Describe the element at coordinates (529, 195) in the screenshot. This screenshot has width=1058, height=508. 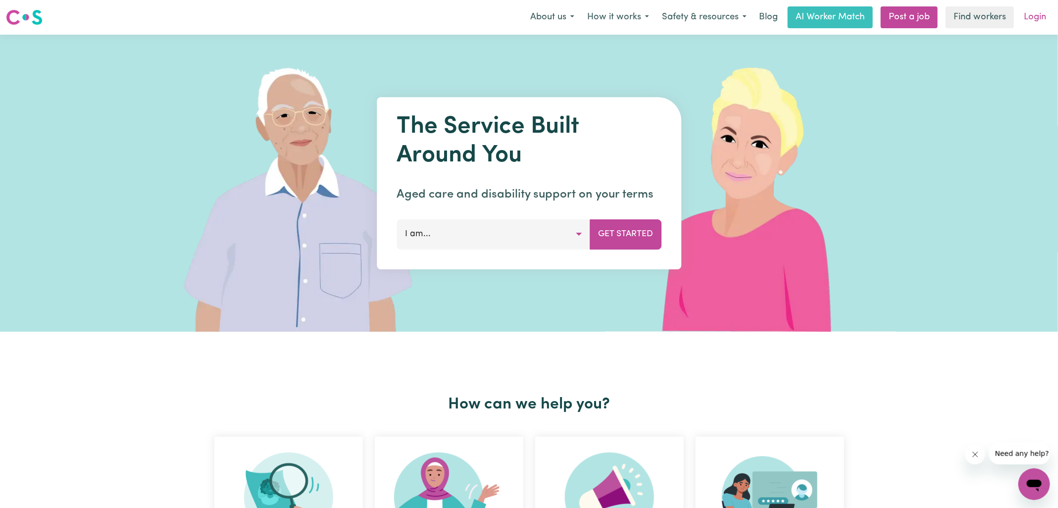
I see `p: Aged care and disability support on your terms` at that location.